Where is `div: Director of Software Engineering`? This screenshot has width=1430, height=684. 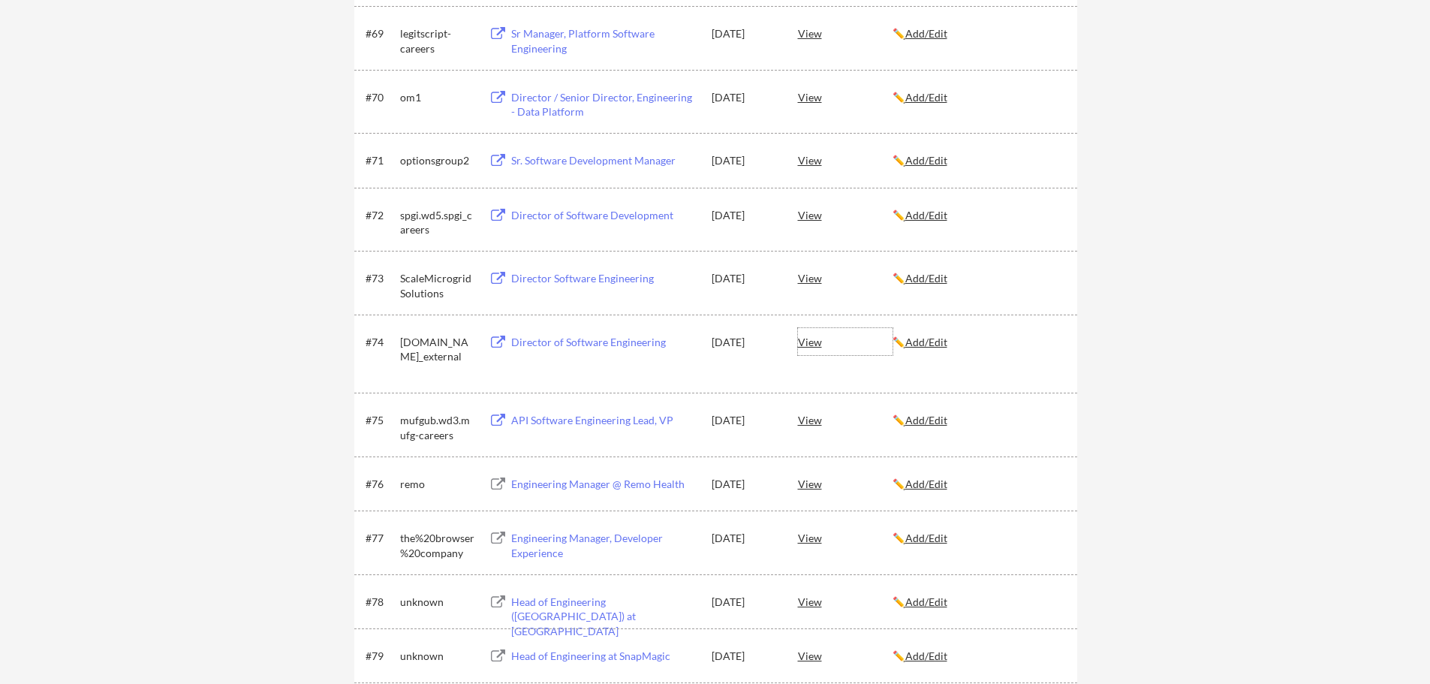
div: Director of Software Engineering is located at coordinates (604, 342).